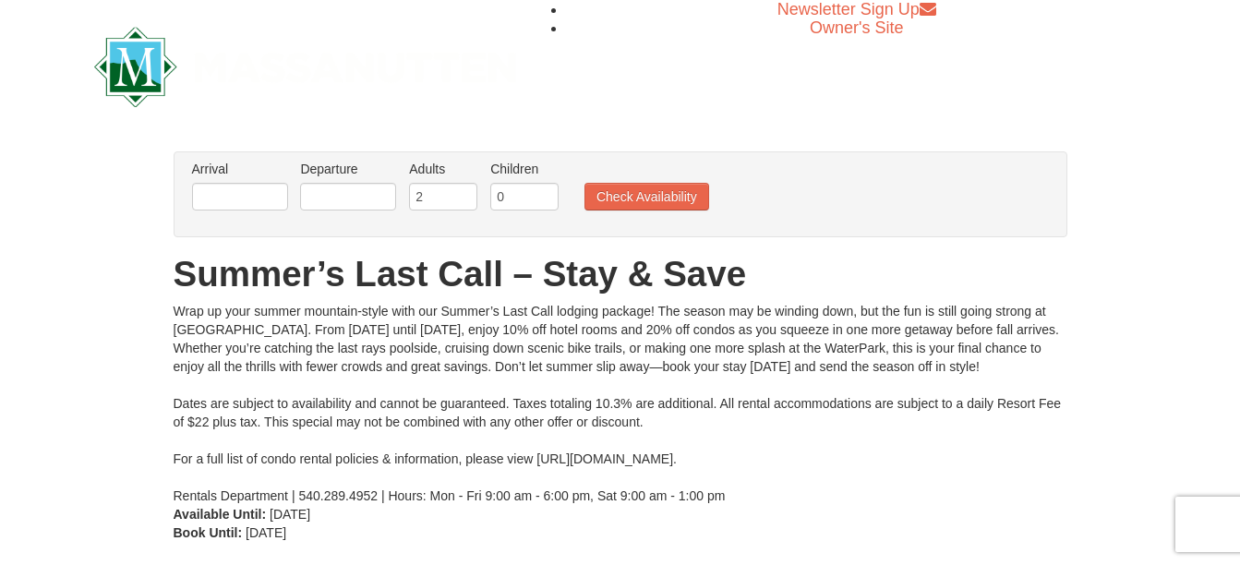 Image resolution: width=1240 pixels, height=565 pixels. Describe the element at coordinates (646, 197) in the screenshot. I see `button: Check Availability` at that location.